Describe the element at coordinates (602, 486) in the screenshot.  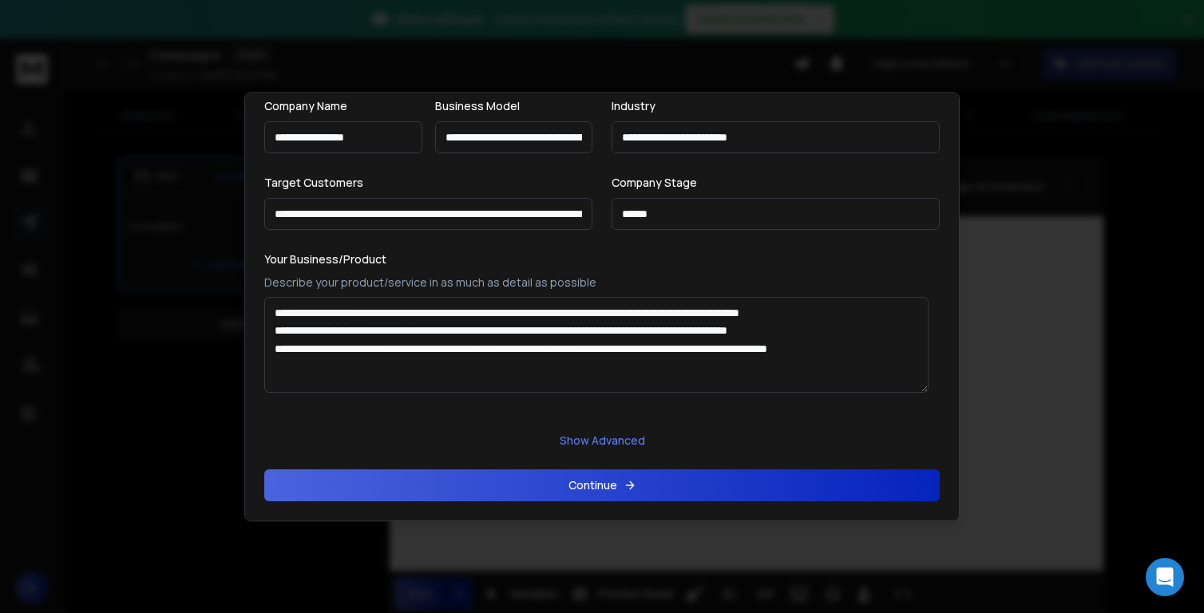
I see `button: Continue` at that location.